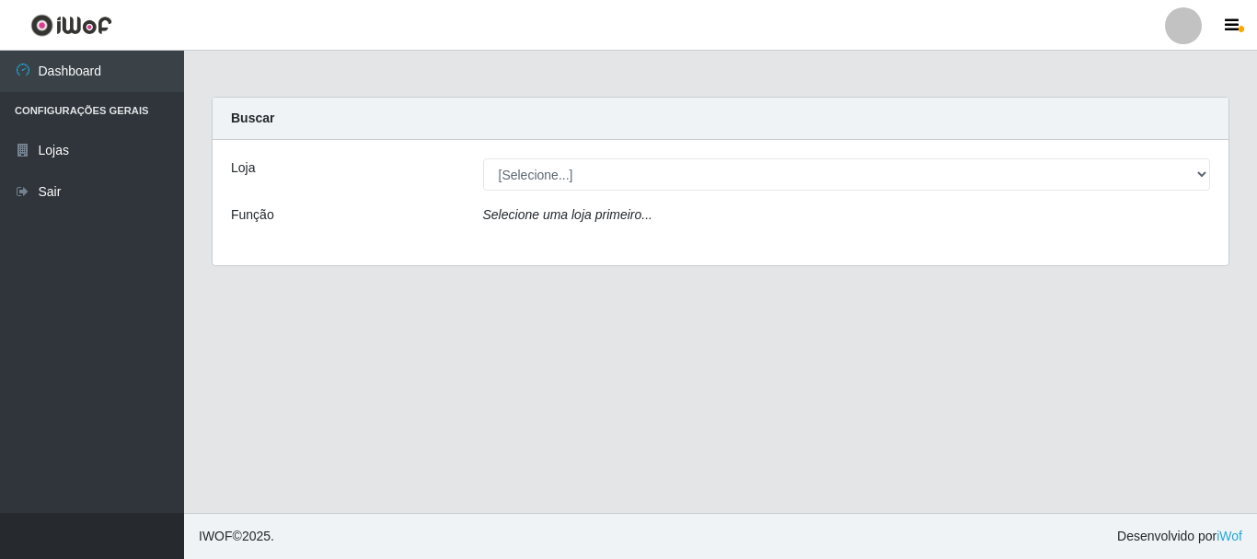 This screenshot has height=559, width=1257. Describe the element at coordinates (568, 214) in the screenshot. I see `i: Selecione uma loja primeiro...` at that location.